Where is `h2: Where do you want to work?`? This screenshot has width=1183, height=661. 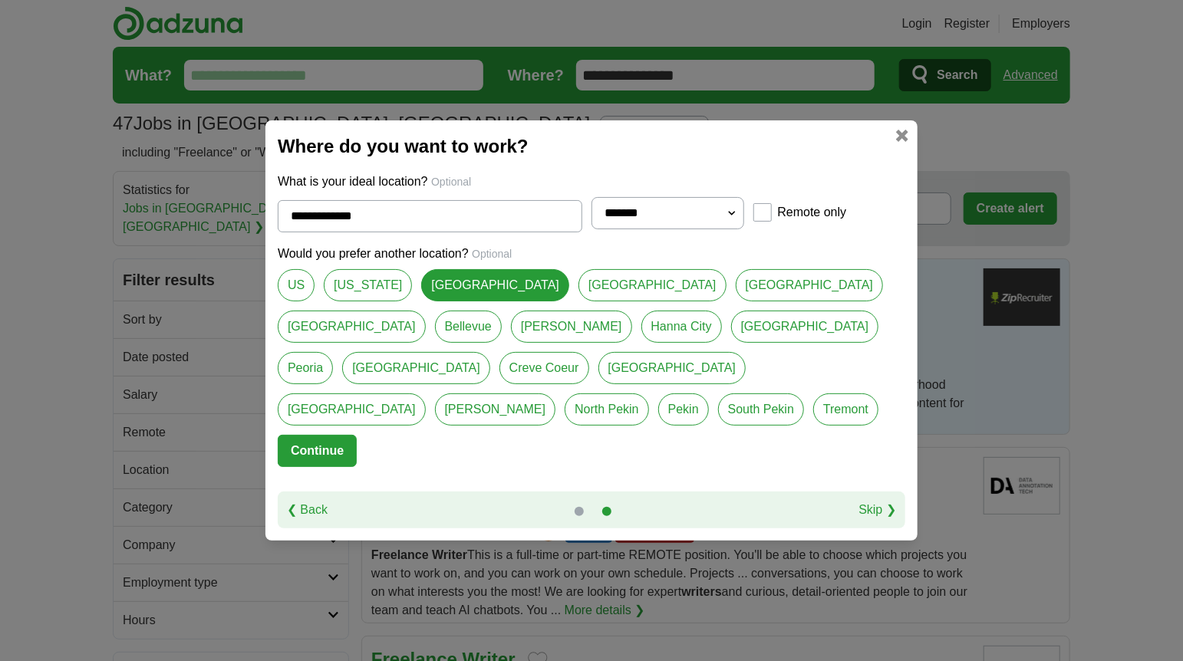 h2: Where do you want to work? is located at coordinates (591, 146).